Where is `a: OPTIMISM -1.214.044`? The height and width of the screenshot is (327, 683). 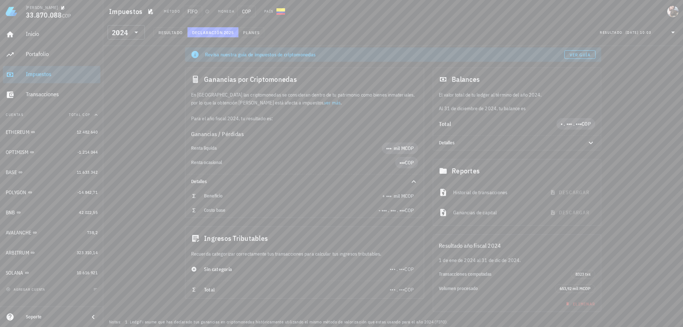
a: OPTIMISM -1.214.044 is located at coordinates (52, 152).